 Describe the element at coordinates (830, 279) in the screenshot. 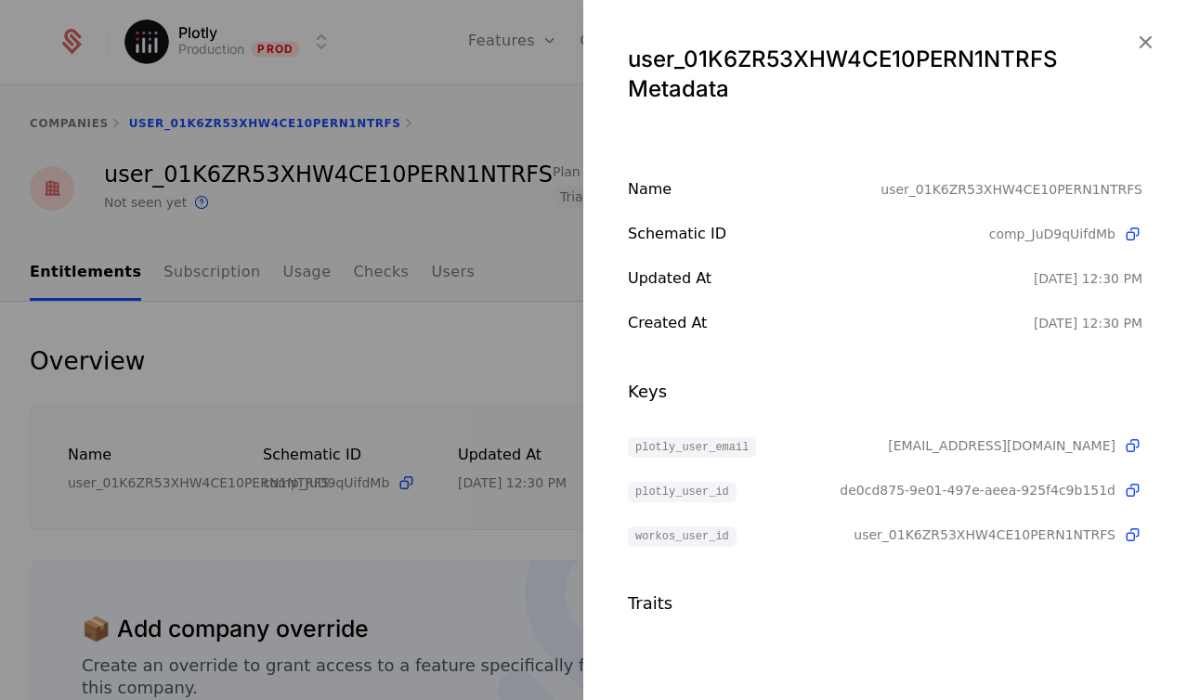

I see `div: Updated at` at that location.